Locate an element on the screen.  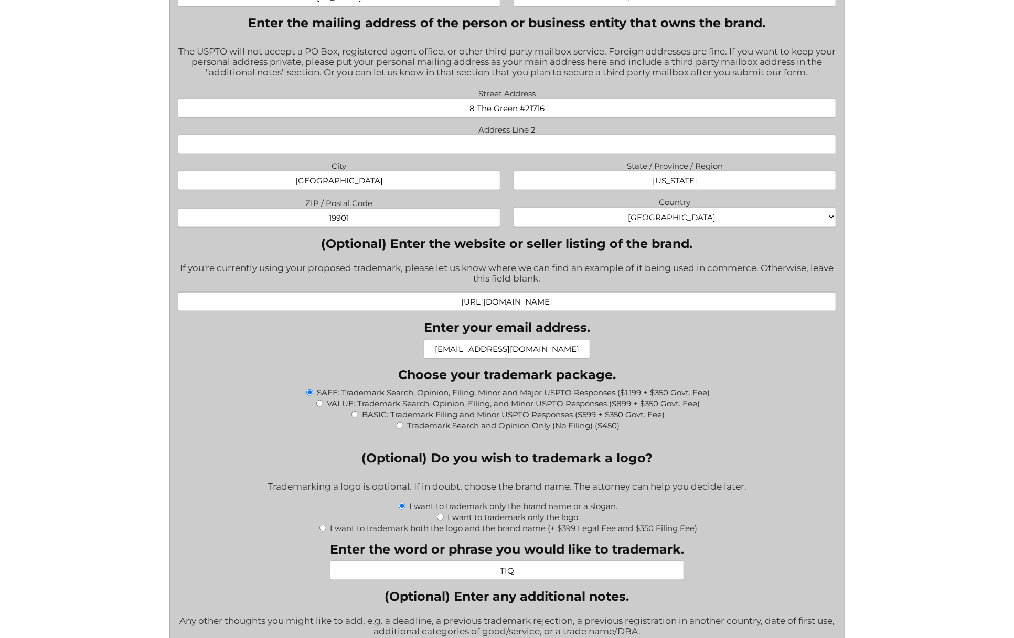
div: If you're currently using your proposed trademark, please let us know where we can find an exampl... is located at coordinates (507, 274).